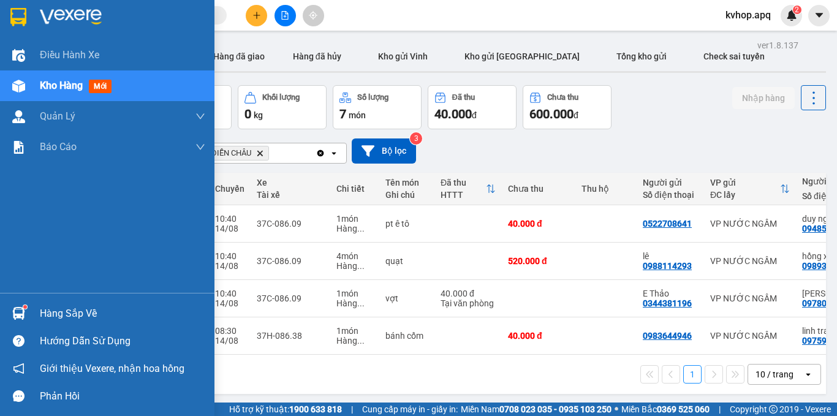 This screenshot has width=837, height=416. What do you see at coordinates (69, 55) in the screenshot?
I see `span: Điều hành xe` at bounding box center [69, 55].